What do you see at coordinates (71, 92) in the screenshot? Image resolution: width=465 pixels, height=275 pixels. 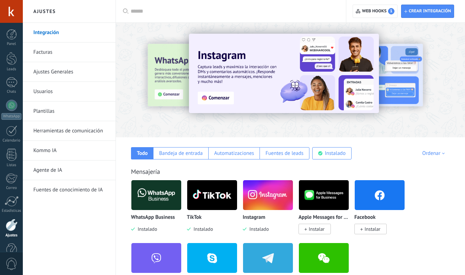 I see `a: Usuarios` at bounding box center [71, 92].